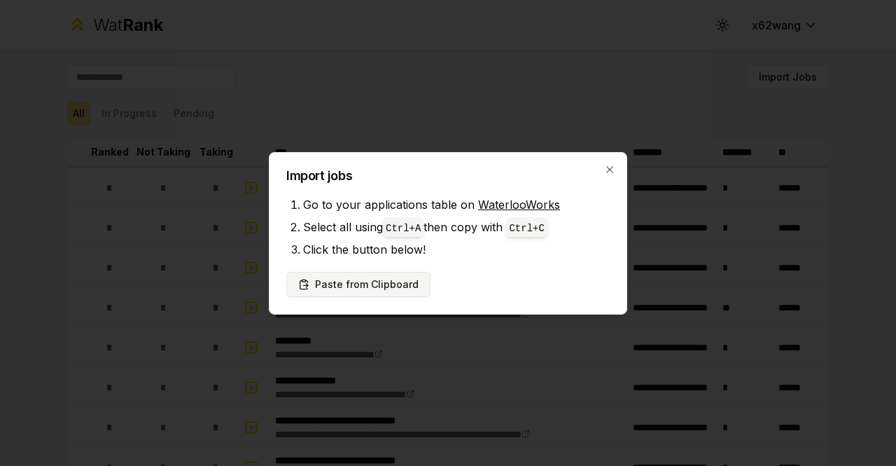  Describe the element at coordinates (359, 284) in the screenshot. I see `button: Paste from Clipboard` at that location.